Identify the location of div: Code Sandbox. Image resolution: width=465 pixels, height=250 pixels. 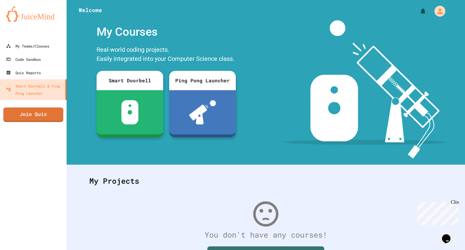
(23, 59).